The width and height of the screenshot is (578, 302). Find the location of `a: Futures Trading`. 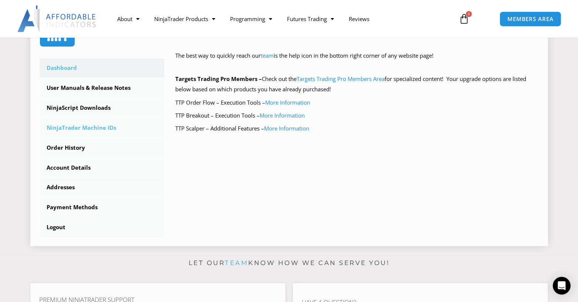

a: Futures Trading is located at coordinates (310, 19).